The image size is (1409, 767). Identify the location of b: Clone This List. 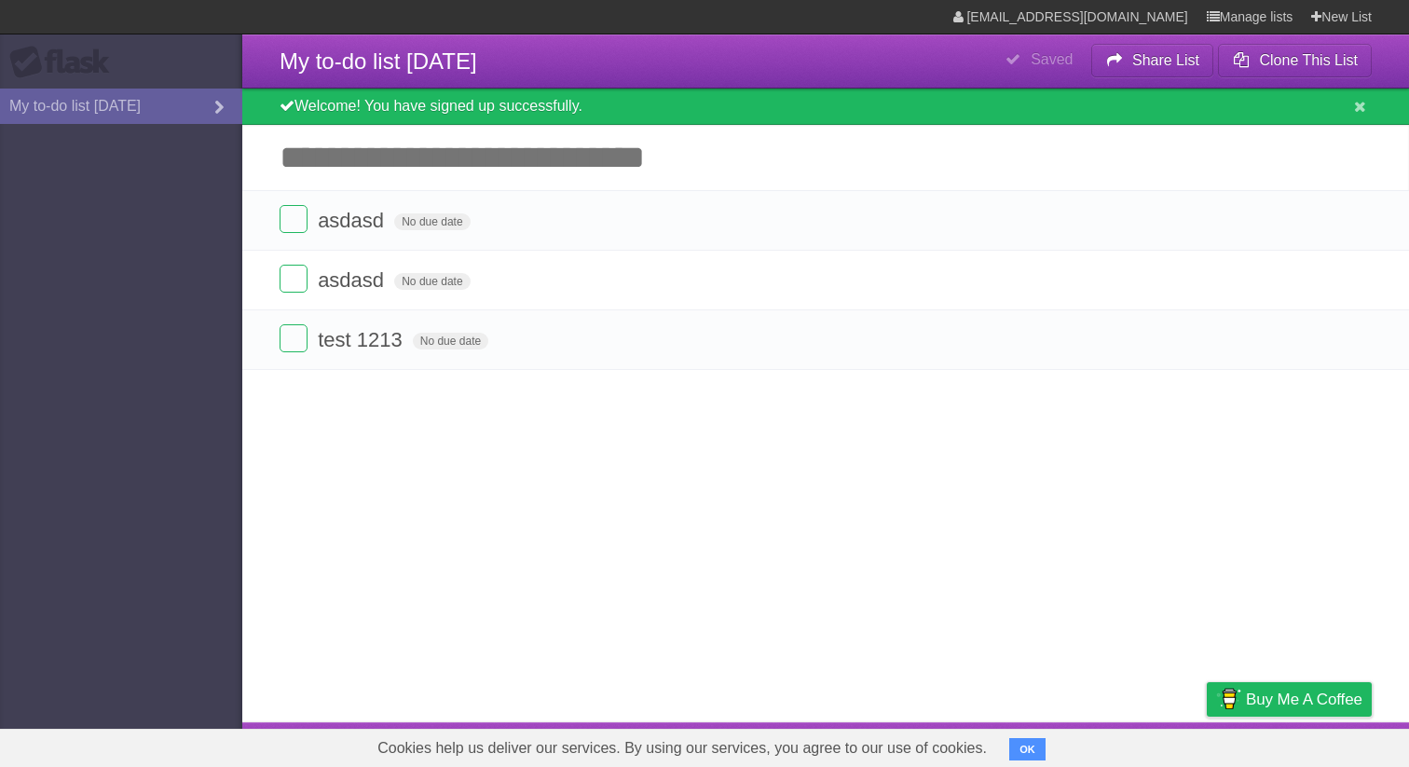
(1308, 60).